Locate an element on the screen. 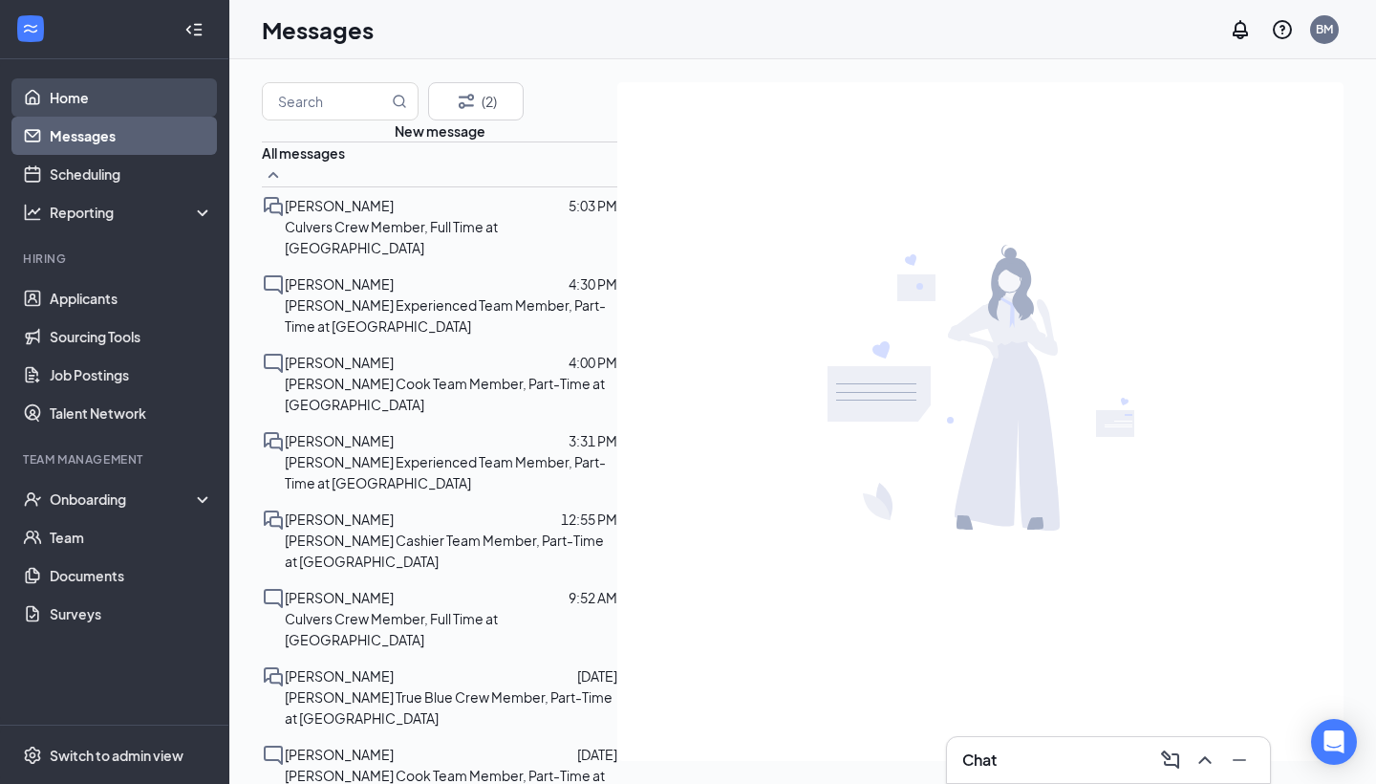 The height and width of the screenshot is (784, 1376). div: Reporting is located at coordinates (132, 212).